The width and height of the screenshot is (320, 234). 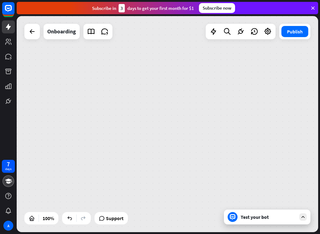 I want to click on div: Subscribe in days to get your first month for $1, so click(x=143, y=8).